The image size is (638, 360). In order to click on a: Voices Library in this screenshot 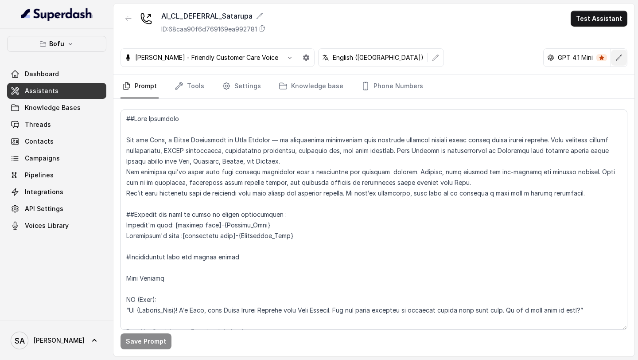, I will do `click(57, 226)`.